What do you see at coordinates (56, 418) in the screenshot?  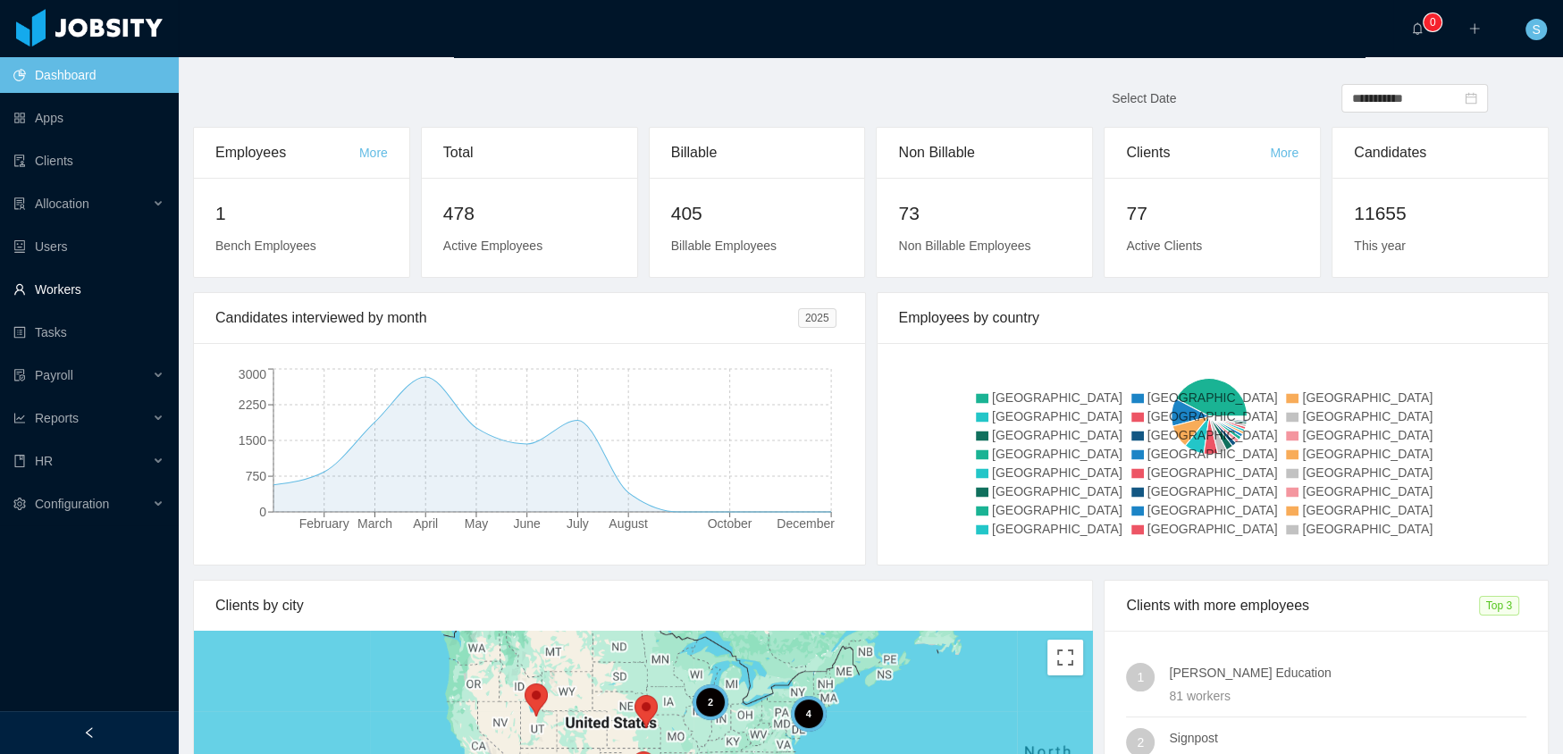 I see `span: Reports` at bounding box center [56, 418].